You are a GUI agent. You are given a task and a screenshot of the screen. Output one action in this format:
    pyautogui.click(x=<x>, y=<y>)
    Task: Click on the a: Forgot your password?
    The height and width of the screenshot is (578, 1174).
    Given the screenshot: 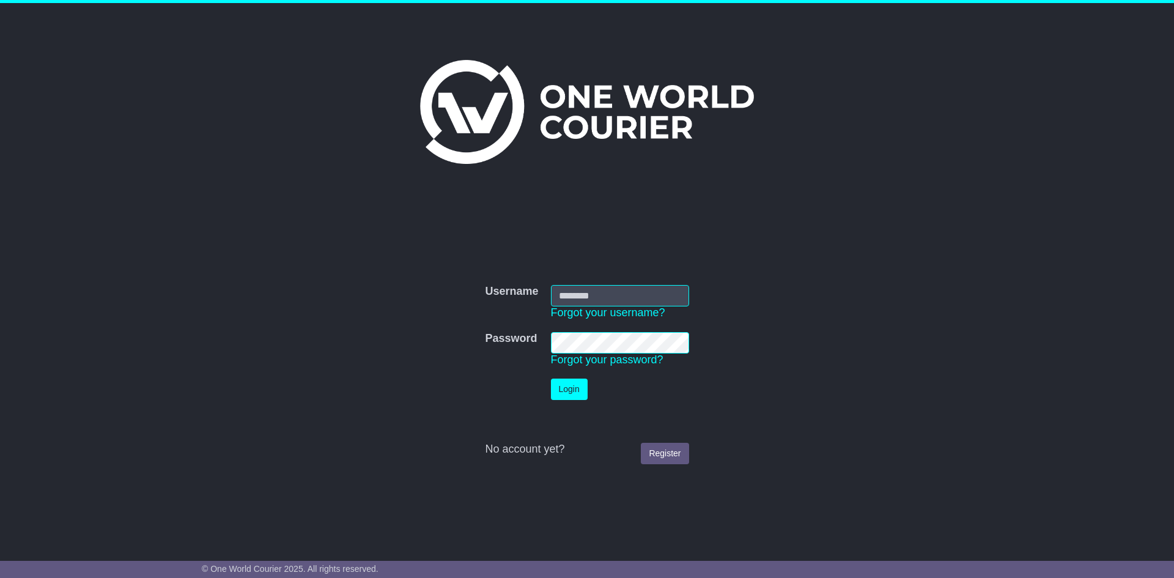 What is the action you would take?
    pyautogui.click(x=607, y=359)
    